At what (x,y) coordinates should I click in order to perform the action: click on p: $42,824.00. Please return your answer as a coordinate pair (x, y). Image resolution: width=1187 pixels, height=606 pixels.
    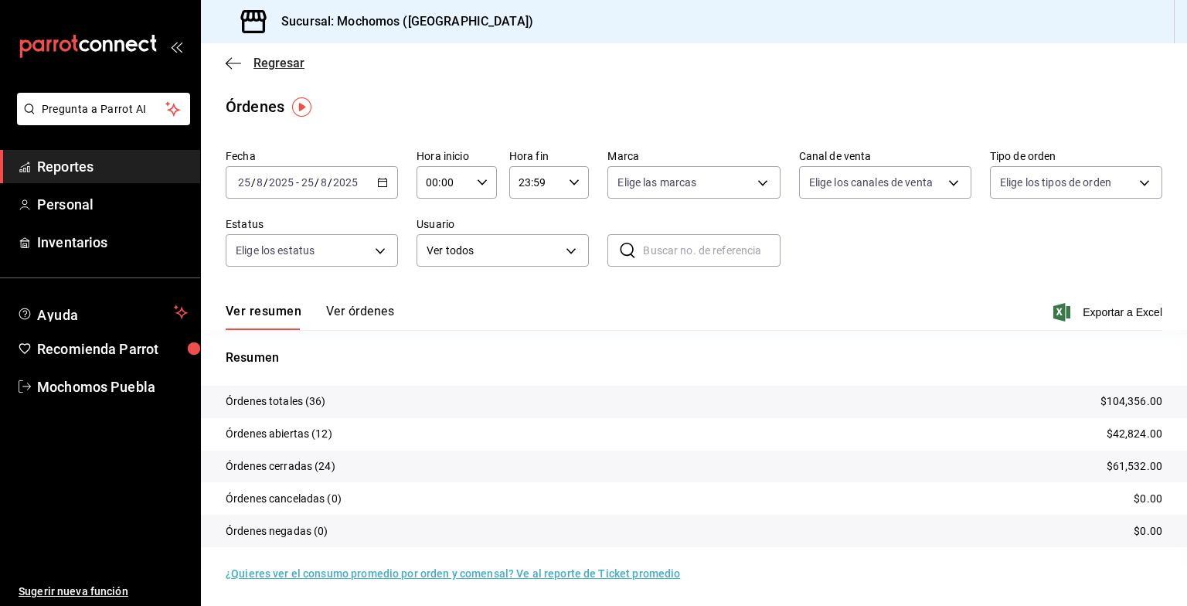
    Looking at the image, I should click on (1135, 434).